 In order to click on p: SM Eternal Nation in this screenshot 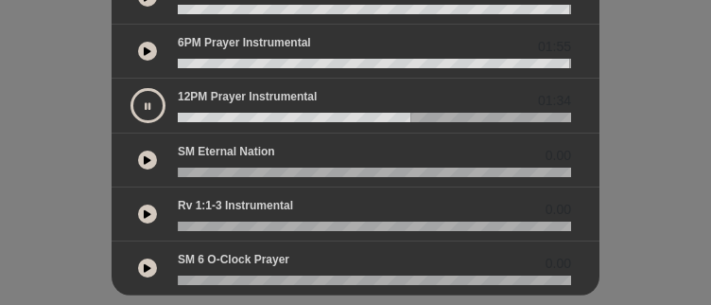, I will do `click(226, 151)`.